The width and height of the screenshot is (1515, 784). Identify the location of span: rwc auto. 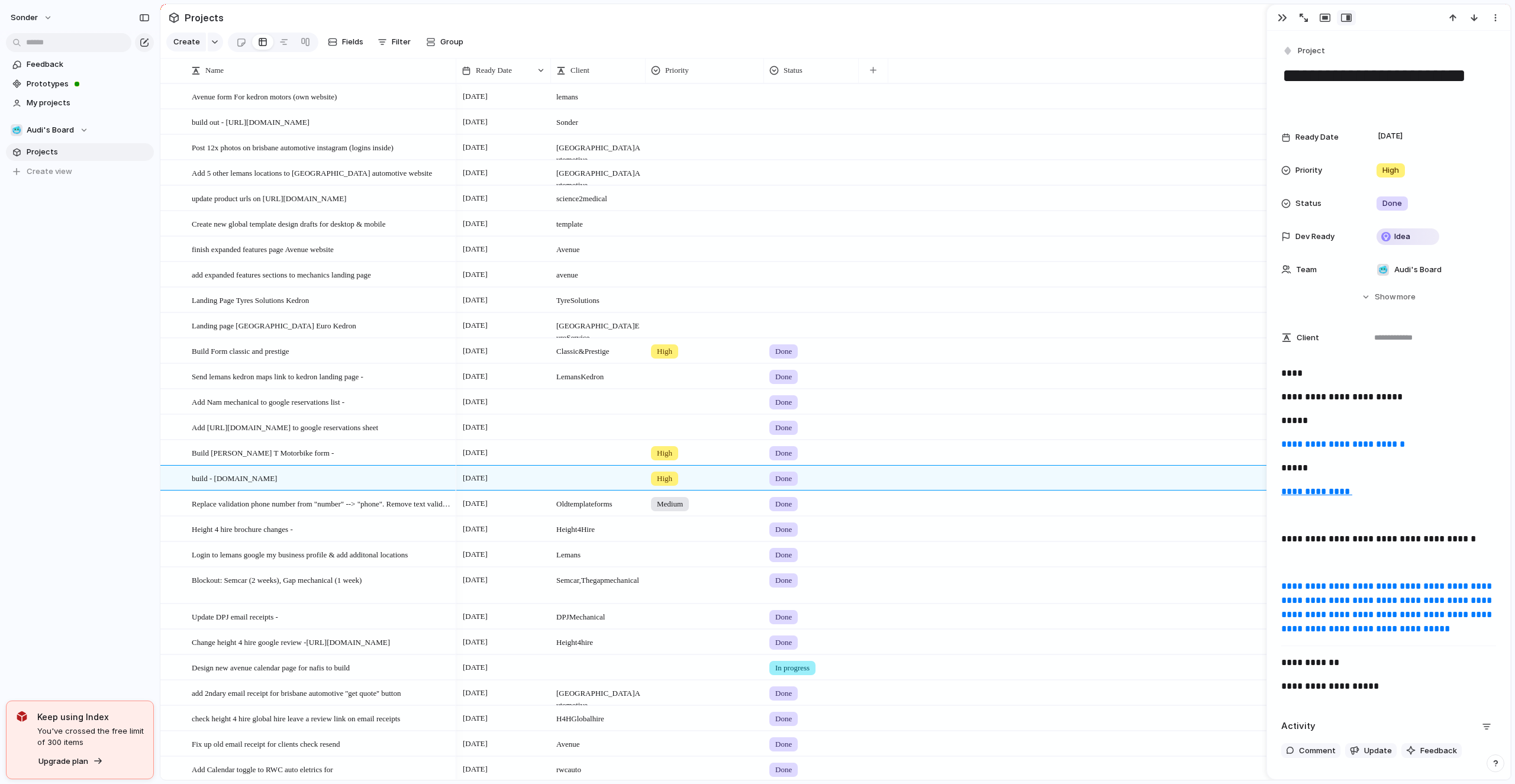
(598, 767).